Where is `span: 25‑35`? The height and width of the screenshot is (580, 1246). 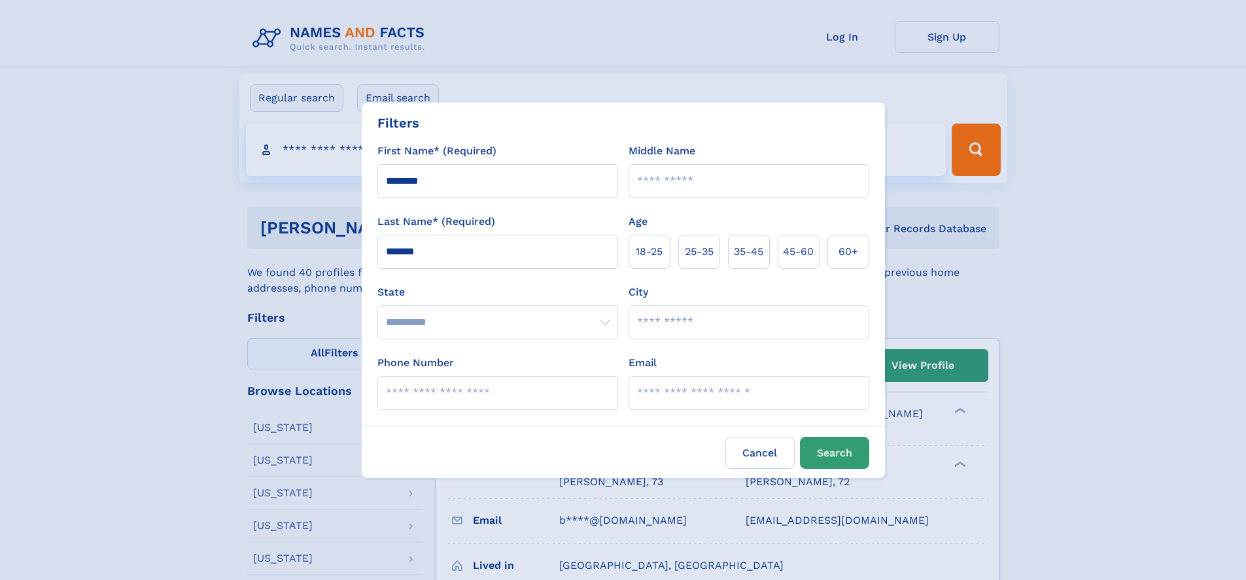 span: 25‑35 is located at coordinates (699, 252).